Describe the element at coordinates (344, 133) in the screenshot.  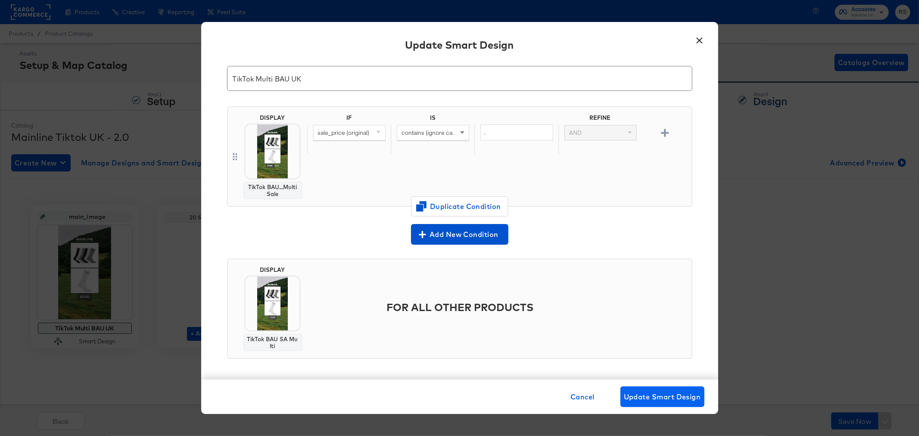
I see `span: sale_price (original)` at that location.